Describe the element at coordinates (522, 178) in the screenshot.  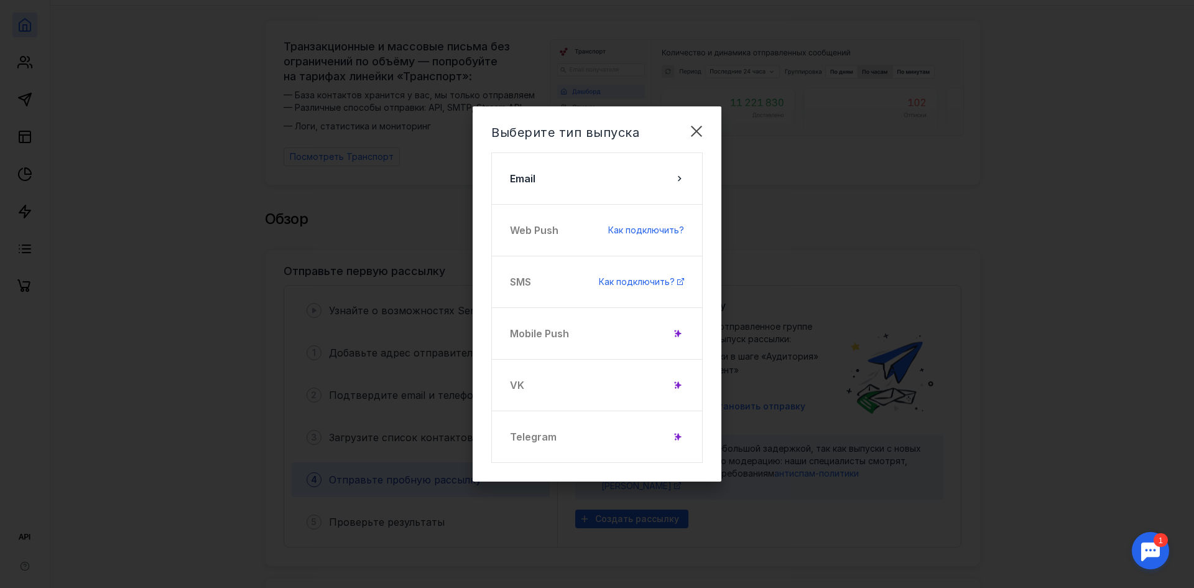
I see `span: Email` at that location.